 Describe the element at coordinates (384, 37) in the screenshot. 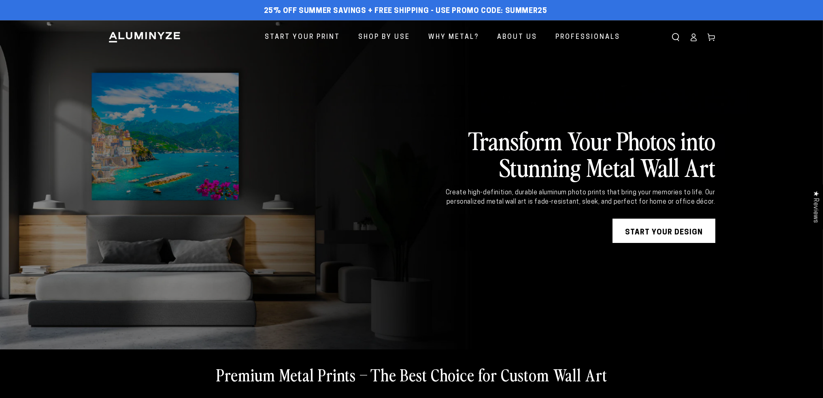

I see `span: Shop By Use` at that location.